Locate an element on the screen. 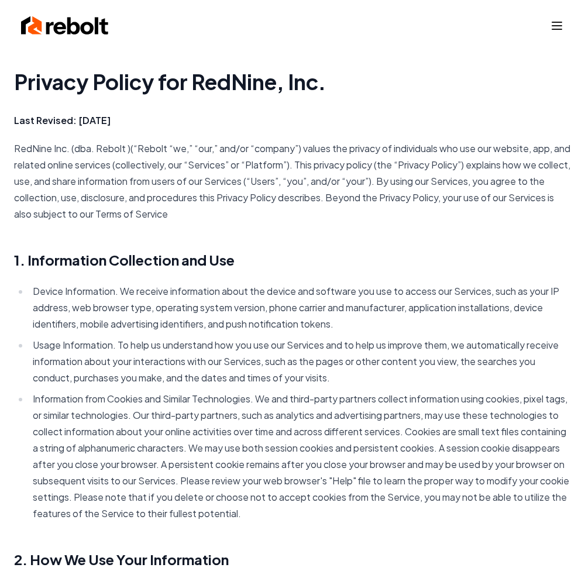 This screenshot has width=585, height=585. li: Information from Cookies and Similar Technologies. We and third-party partners collect informatio... is located at coordinates (300, 457).